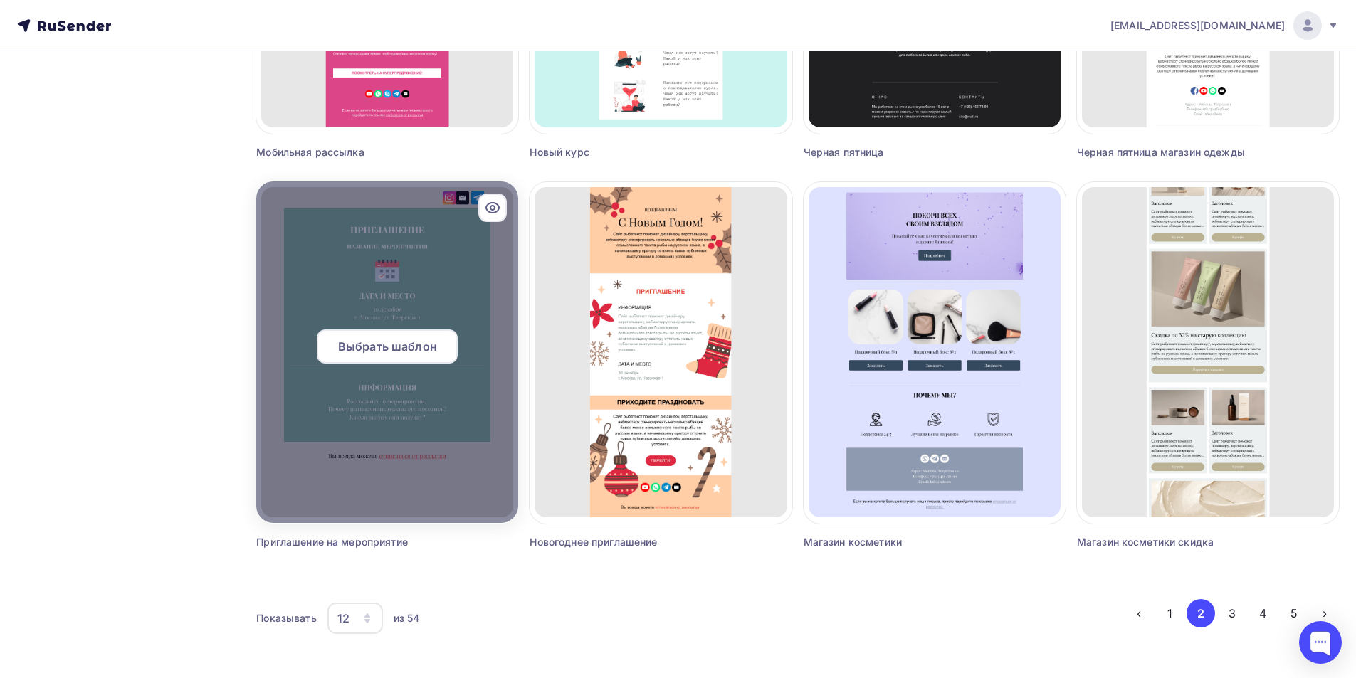 The width and height of the screenshot is (1356, 678). What do you see at coordinates (406, 619) in the screenshot?
I see `div: из 54` at bounding box center [406, 619].